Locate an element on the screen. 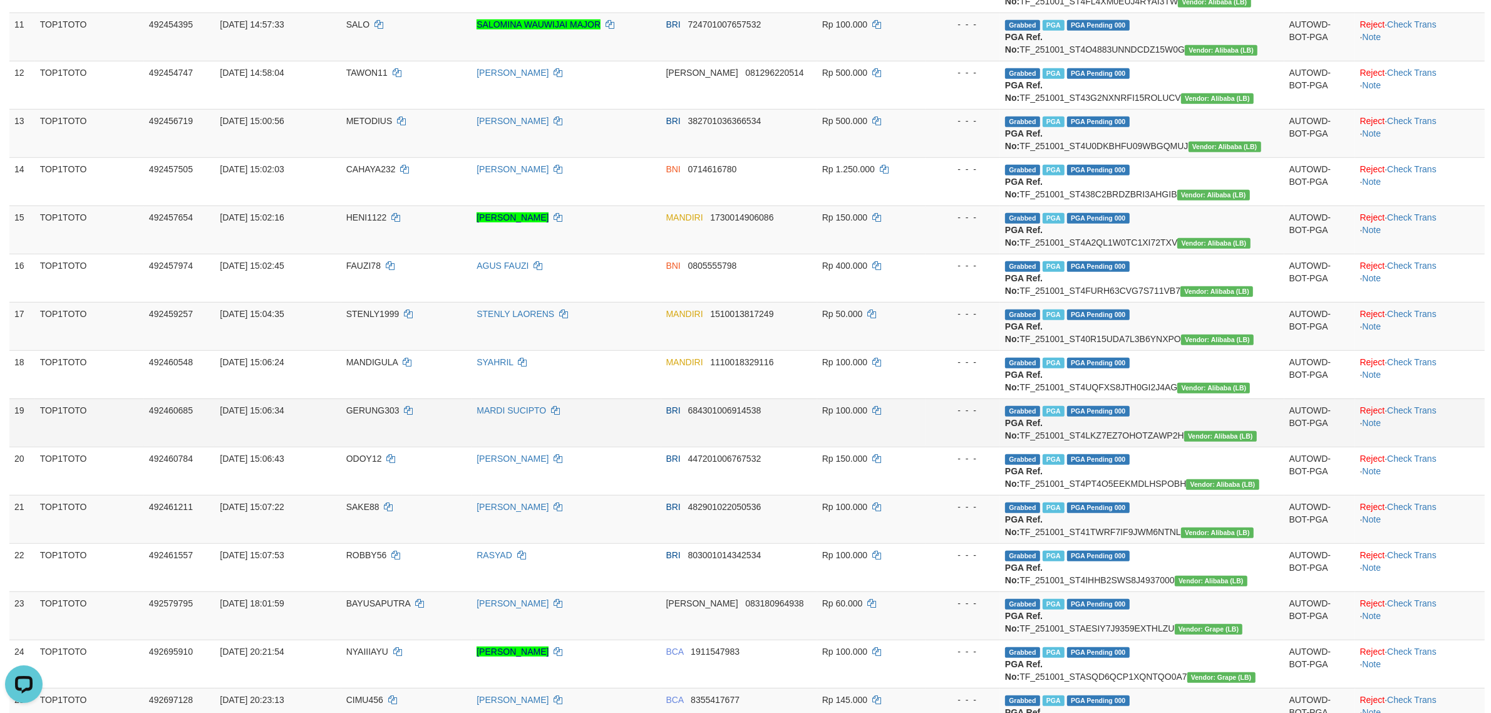  span: 492460685 is located at coordinates (171, 410).